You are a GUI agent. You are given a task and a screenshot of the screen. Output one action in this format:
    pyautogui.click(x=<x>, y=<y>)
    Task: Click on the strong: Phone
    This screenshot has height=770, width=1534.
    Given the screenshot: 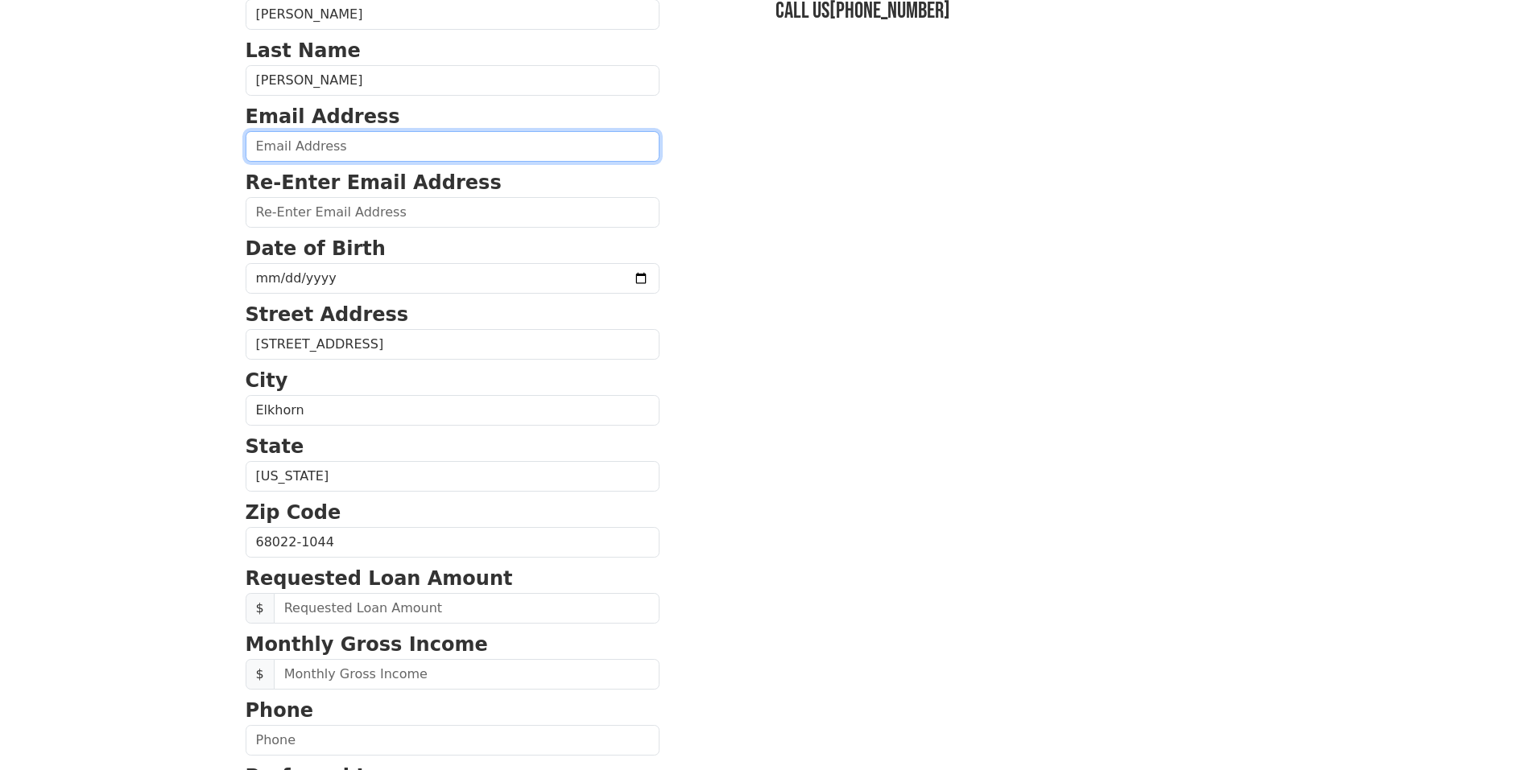 What is the action you would take?
    pyautogui.click(x=279, y=711)
    